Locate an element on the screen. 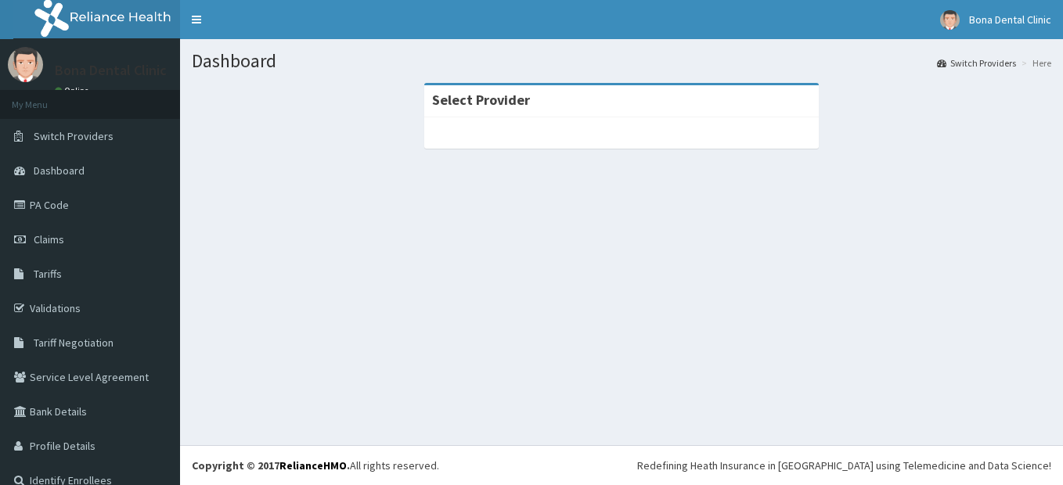  a: Online is located at coordinates (74, 91).